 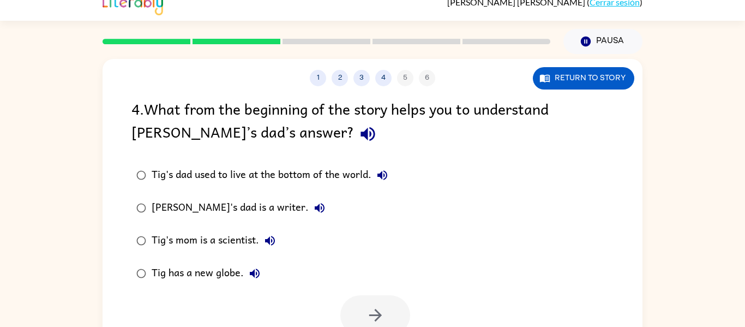 I want to click on button: Tig has a new globe., so click(x=255, y=273).